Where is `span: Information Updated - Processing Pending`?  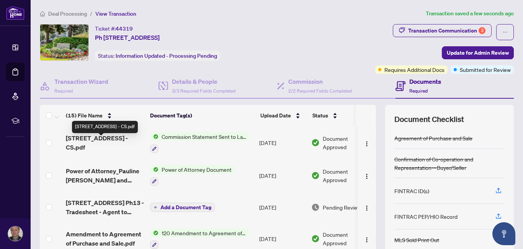 span: Information Updated - Processing Pending is located at coordinates (166, 56).